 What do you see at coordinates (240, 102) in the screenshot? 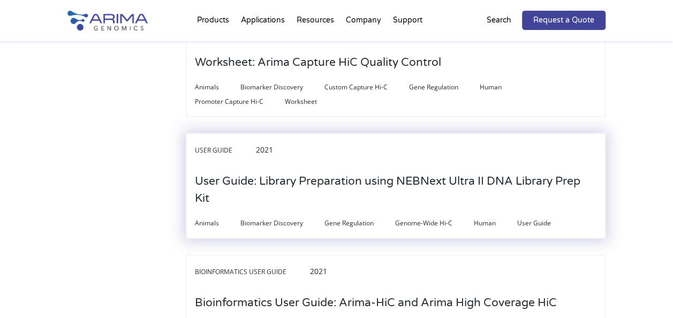
I see `span: Promoter Capture Hi-C` at bounding box center [240, 102].